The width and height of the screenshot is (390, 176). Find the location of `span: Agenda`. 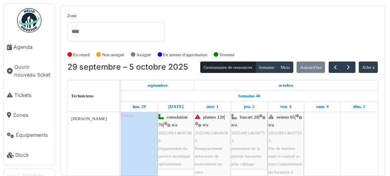

span: Agenda is located at coordinates (33, 47).